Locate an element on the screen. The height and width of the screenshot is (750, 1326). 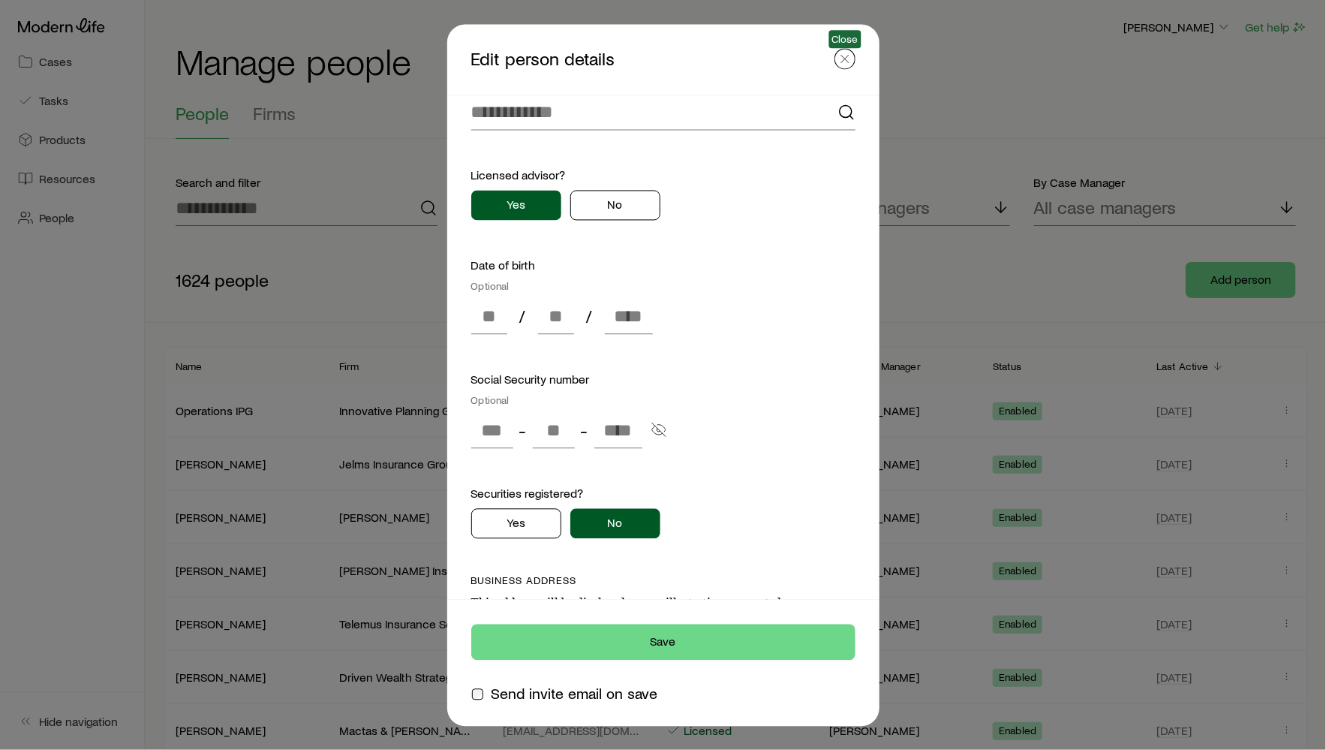
div: licensedAdvisorInfo.securitiesRegistration.isSecuritiesRegistered is located at coordinates (663, 524).